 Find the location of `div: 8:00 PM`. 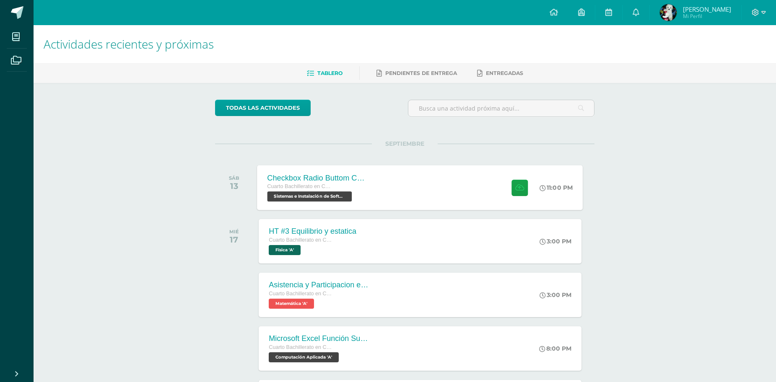

div: 8:00 PM is located at coordinates (555, 349).